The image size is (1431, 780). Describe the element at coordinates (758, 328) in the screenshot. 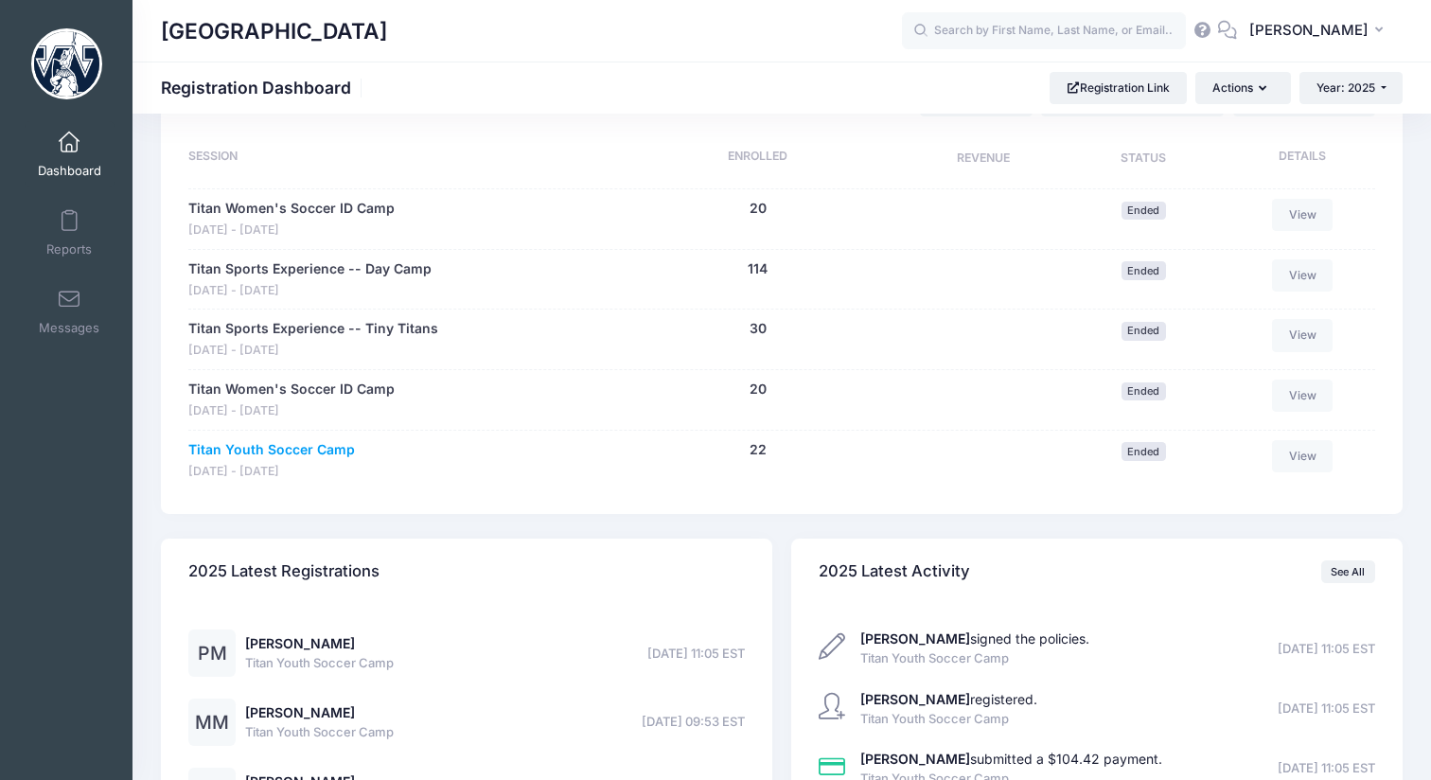

I see `button: 30` at that location.